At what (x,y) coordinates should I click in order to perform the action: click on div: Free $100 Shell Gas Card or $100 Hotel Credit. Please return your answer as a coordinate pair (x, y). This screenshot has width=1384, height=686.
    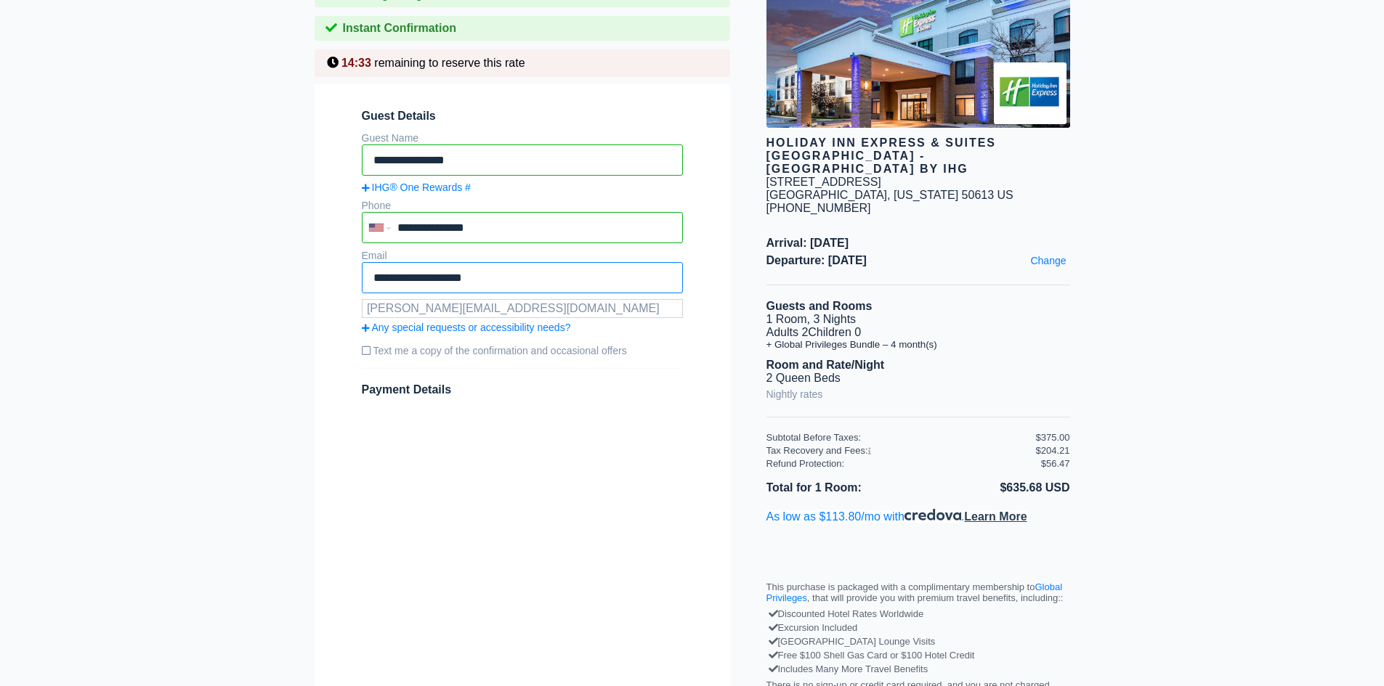
    Looking at the image, I should click on (918, 655).